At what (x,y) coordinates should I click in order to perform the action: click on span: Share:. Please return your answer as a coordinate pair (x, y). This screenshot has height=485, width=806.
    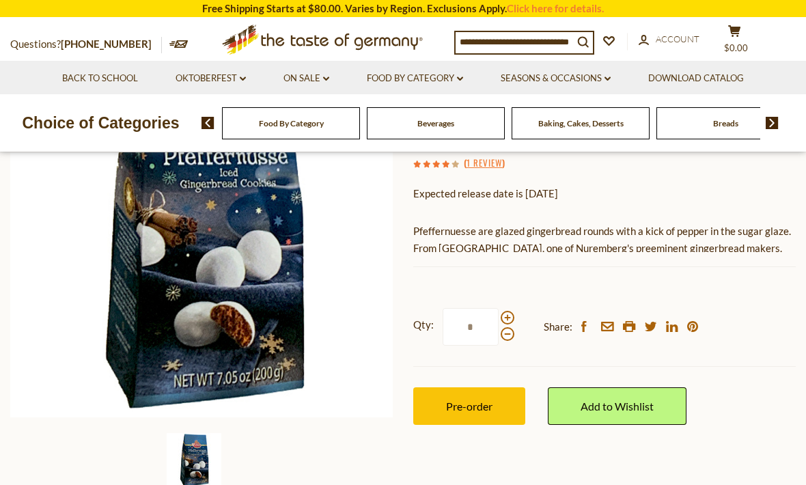
    Looking at the image, I should click on (558, 327).